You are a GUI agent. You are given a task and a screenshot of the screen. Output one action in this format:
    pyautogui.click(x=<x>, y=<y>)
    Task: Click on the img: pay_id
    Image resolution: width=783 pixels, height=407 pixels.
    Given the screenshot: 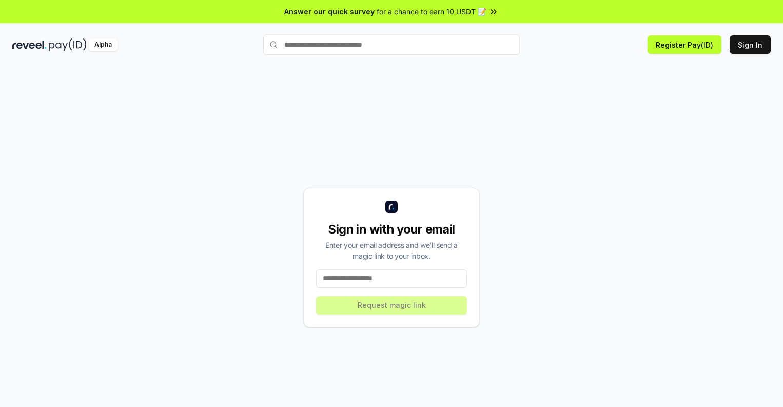 What is the action you would take?
    pyautogui.click(x=68, y=45)
    